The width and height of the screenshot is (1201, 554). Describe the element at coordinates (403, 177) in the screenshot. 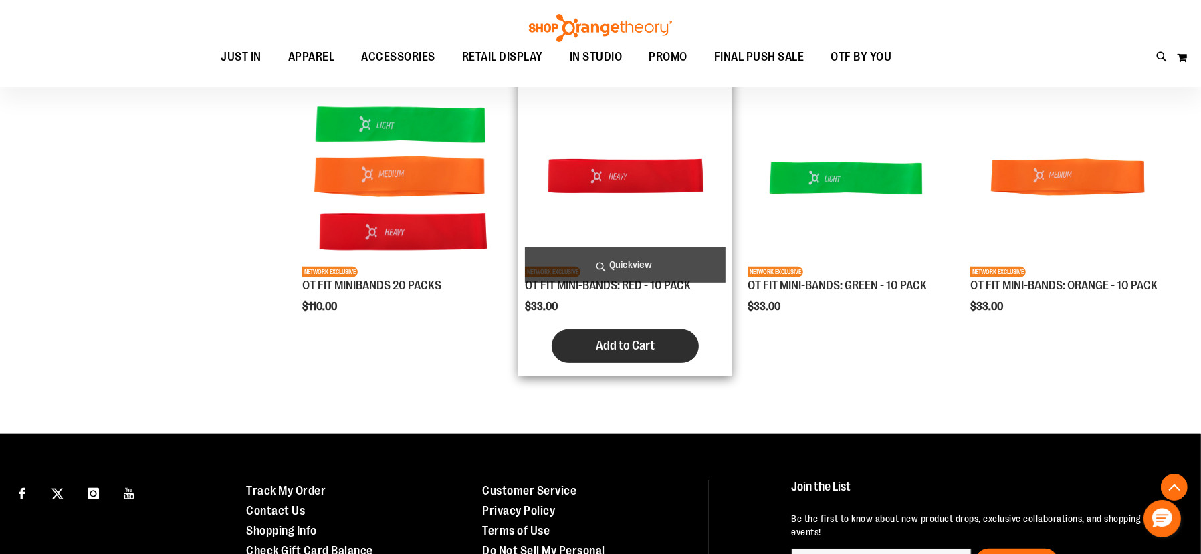

I see `img: Product image for OT FIT MINIBANDS 20 PACKS` at that location.